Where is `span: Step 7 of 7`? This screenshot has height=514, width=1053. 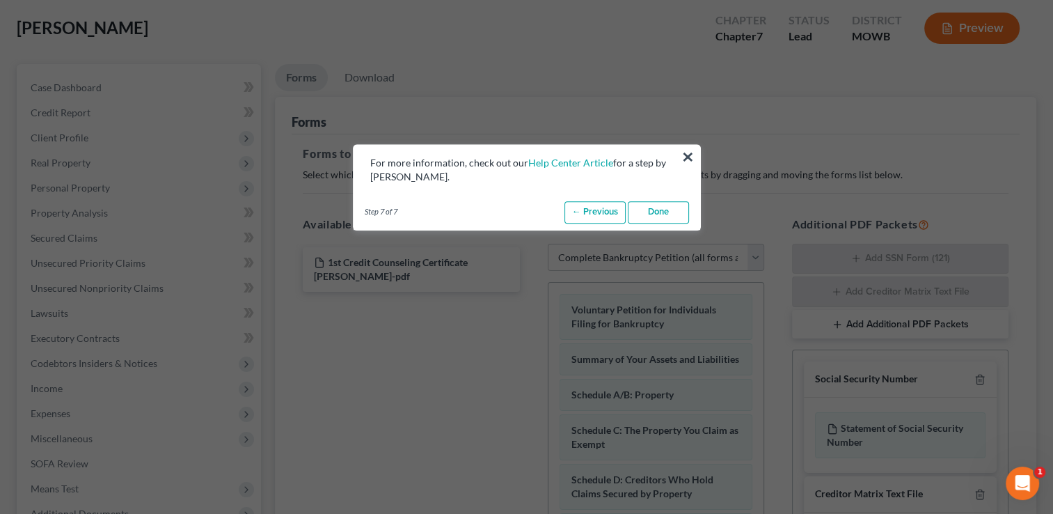
span: Step 7 of 7 is located at coordinates (381, 212).